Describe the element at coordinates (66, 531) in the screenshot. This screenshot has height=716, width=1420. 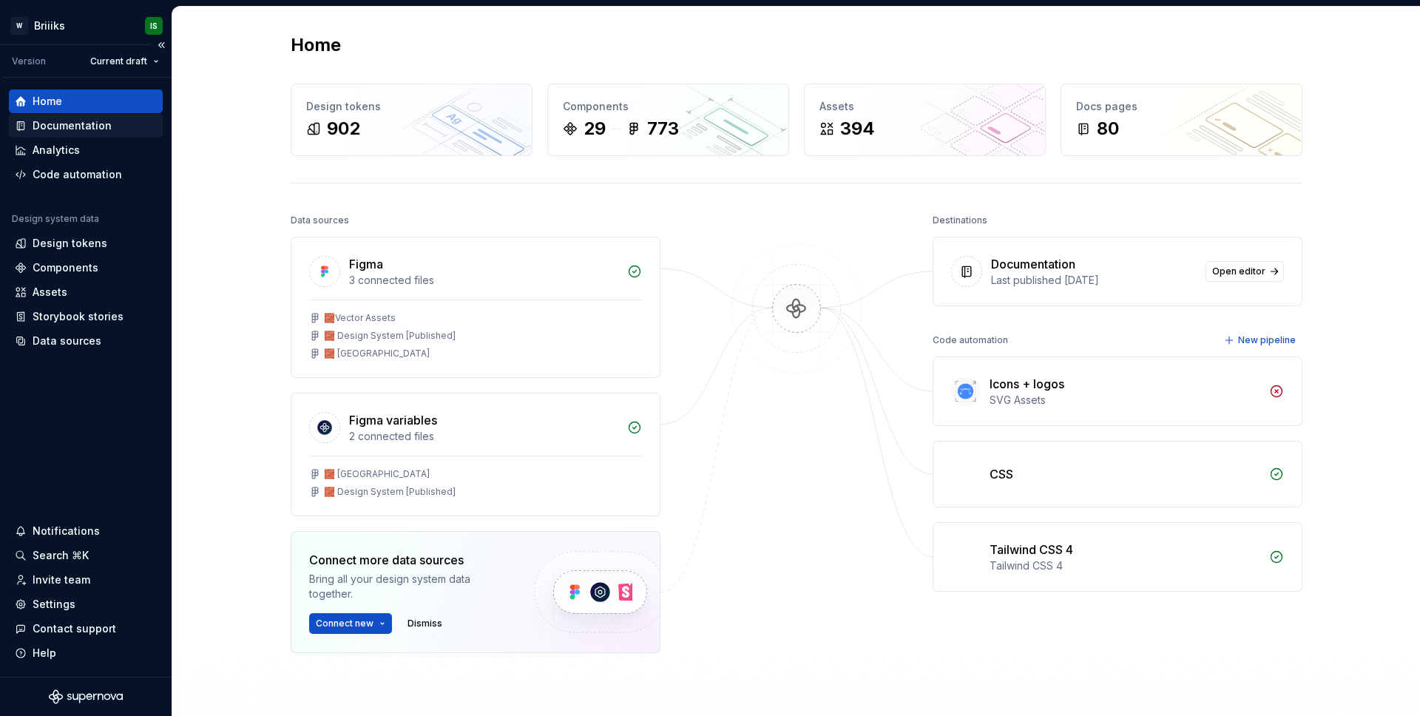
I see `div: Notifications` at that location.